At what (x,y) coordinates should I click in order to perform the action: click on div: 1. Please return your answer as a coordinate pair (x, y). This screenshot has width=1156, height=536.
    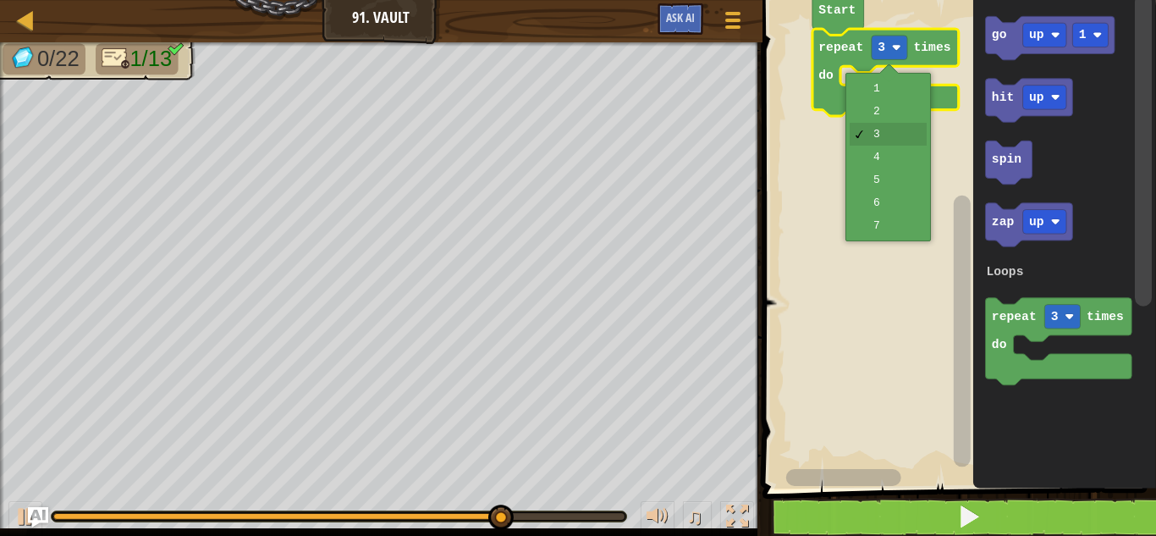
    Looking at the image, I should click on (894, 88).